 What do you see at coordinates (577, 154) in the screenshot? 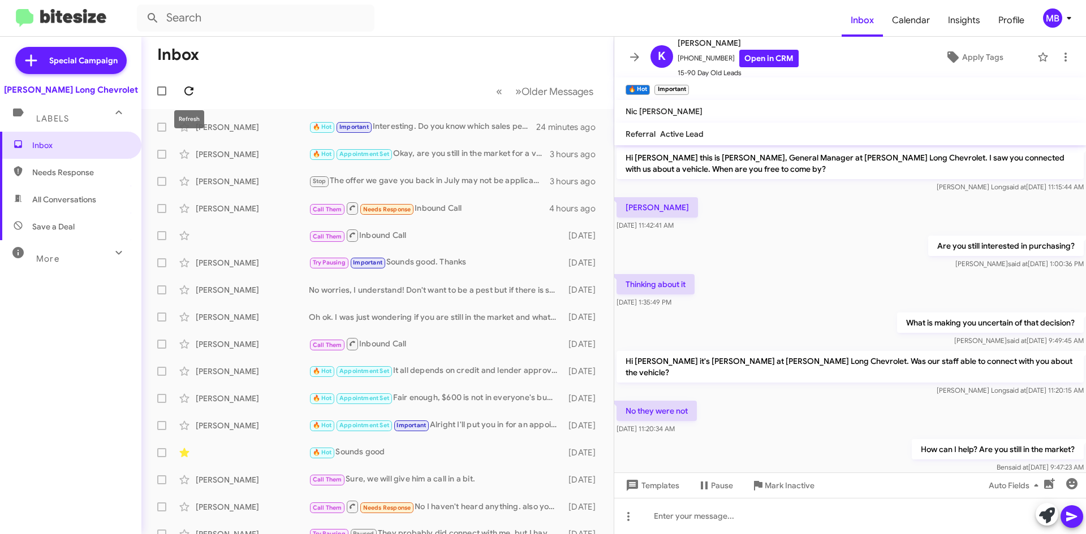
I see `div: 3 hours ago` at bounding box center [577, 154].